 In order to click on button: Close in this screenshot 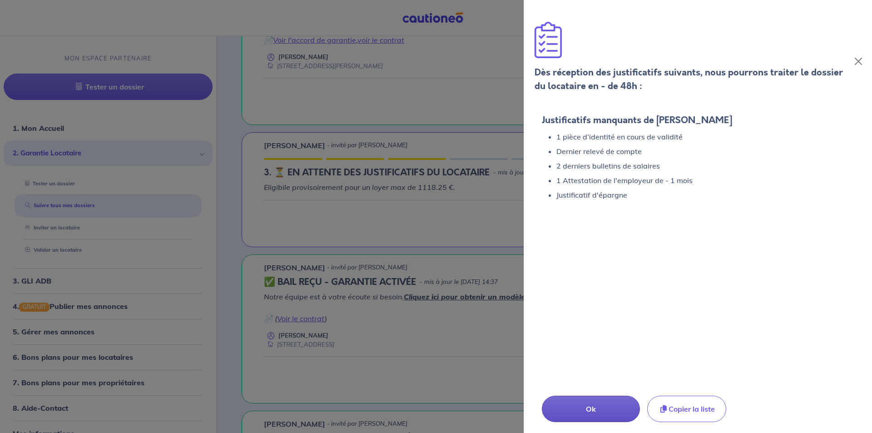, I will do `click(858, 61)`.